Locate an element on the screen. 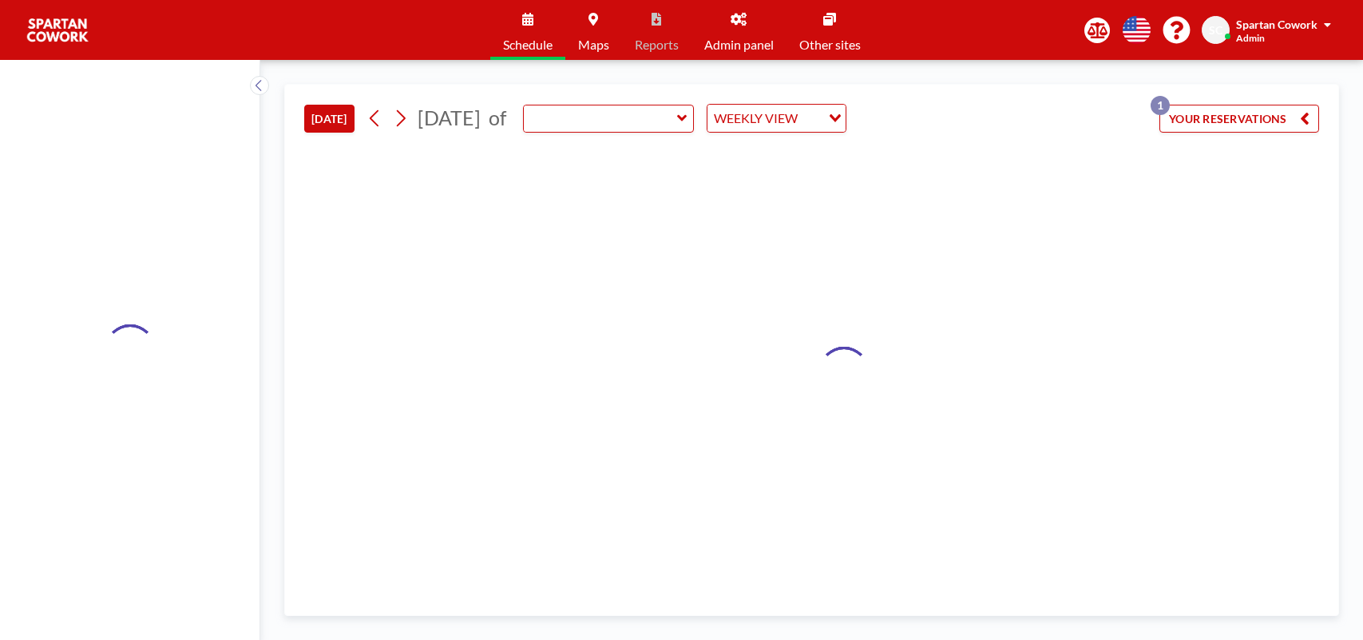  span: Schedule is located at coordinates (528, 45).